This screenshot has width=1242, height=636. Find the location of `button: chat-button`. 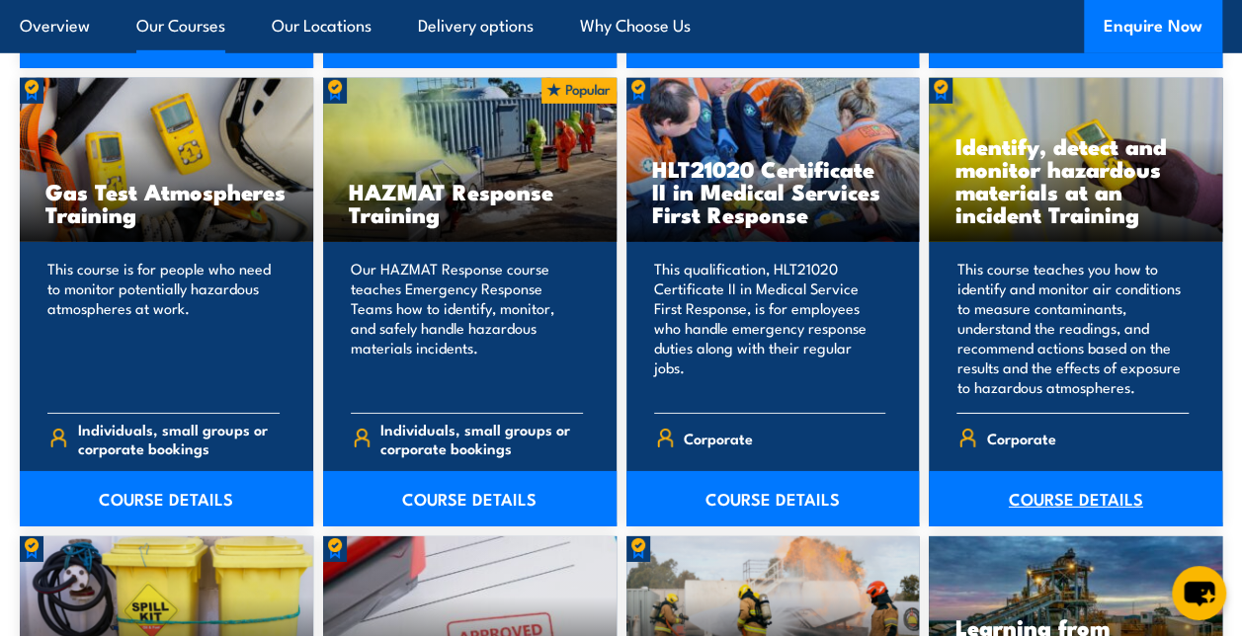

button: chat-button is located at coordinates (1198, 593).